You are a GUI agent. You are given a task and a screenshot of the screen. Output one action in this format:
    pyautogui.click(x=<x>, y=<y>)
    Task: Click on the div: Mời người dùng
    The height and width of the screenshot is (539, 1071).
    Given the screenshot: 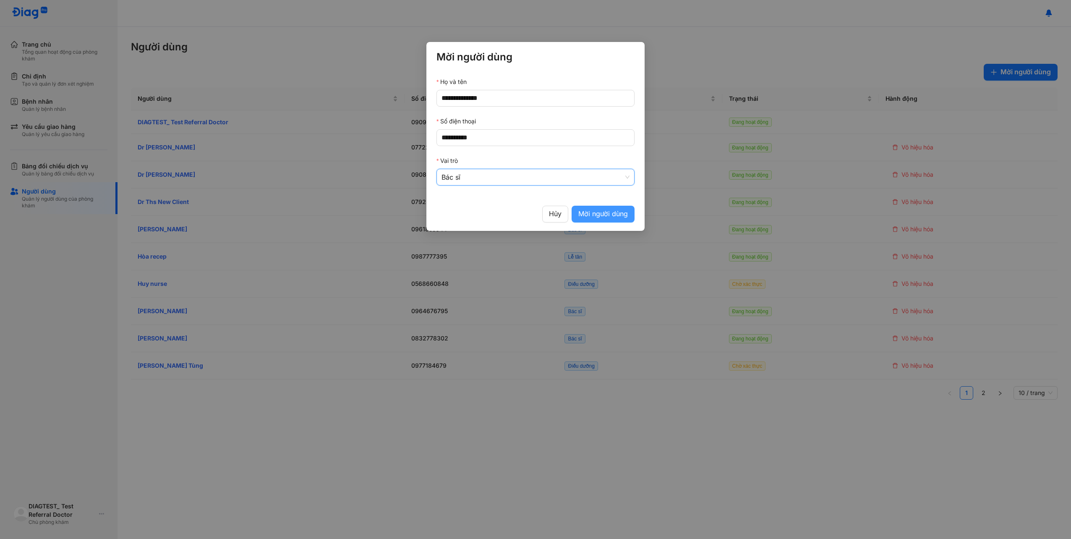 What is the action you would take?
    pyautogui.click(x=536, y=57)
    